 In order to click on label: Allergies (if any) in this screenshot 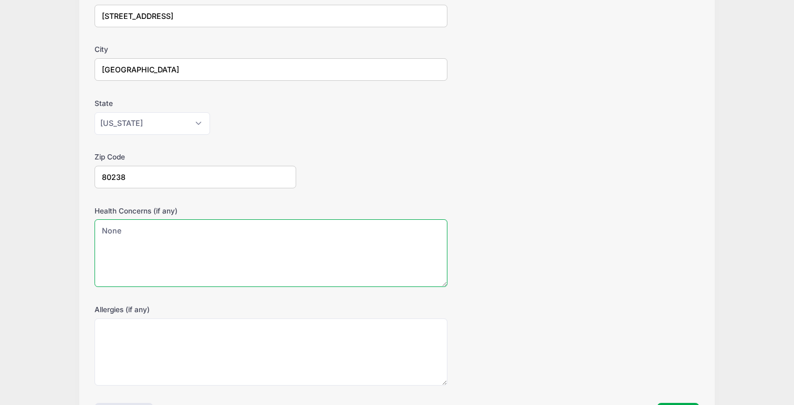, I will do `click(195, 310)`.